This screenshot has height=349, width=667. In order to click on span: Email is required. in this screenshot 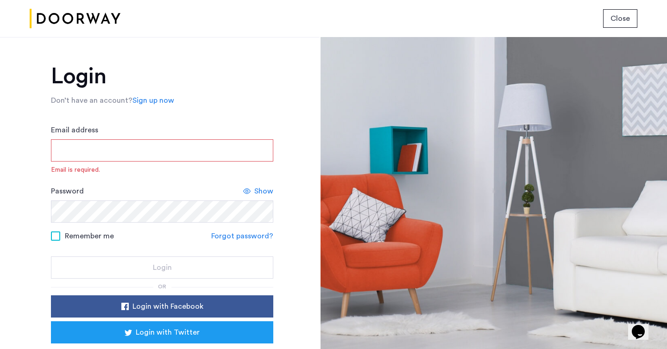, I will do `click(162, 170)`.